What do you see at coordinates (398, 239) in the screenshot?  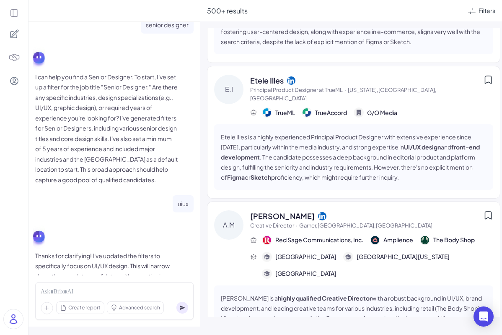 I see `span: Amplience` at bounding box center [398, 239].